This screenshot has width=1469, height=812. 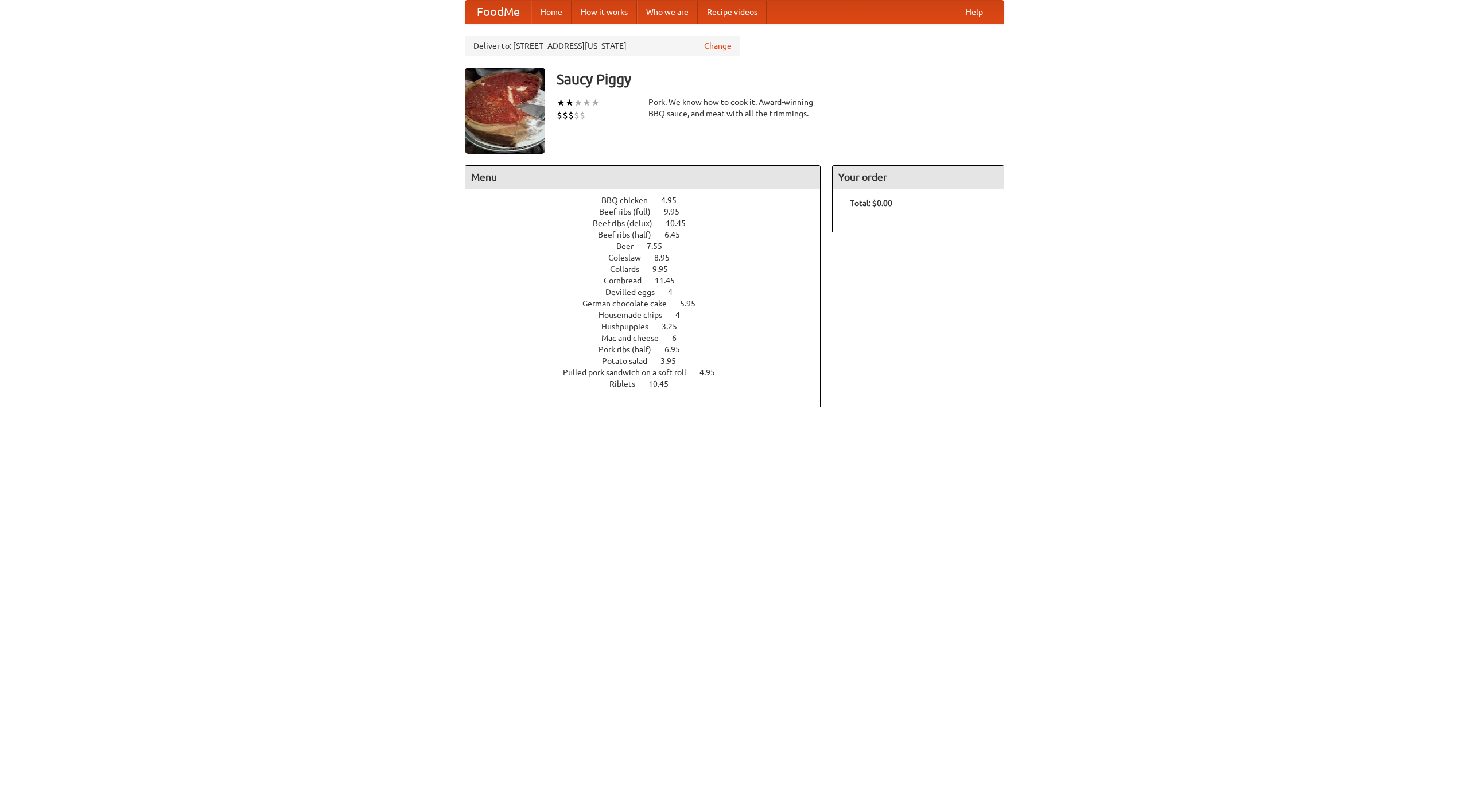 What do you see at coordinates (630, 246) in the screenshot?
I see `span: Beer` at bounding box center [630, 246].